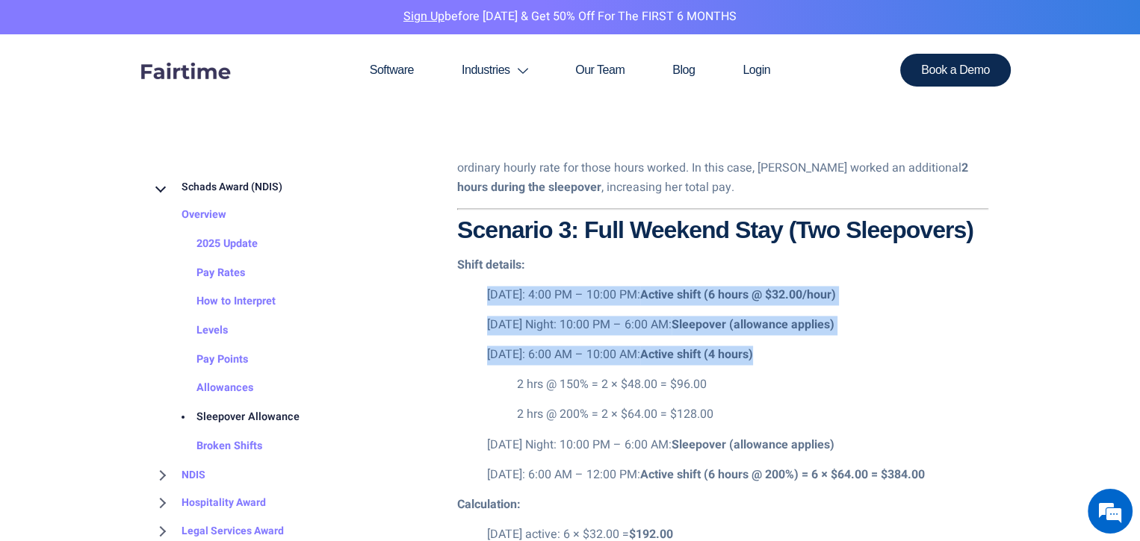 The image size is (1140, 541). I want to click on a: Overview, so click(189, 216).